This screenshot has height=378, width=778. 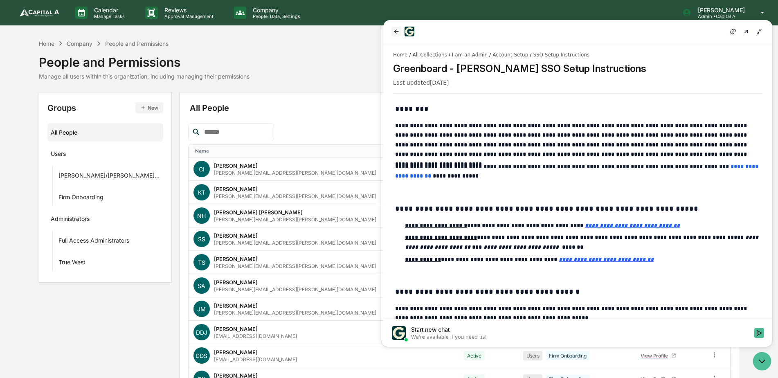 I want to click on div: True West, so click(x=72, y=264).